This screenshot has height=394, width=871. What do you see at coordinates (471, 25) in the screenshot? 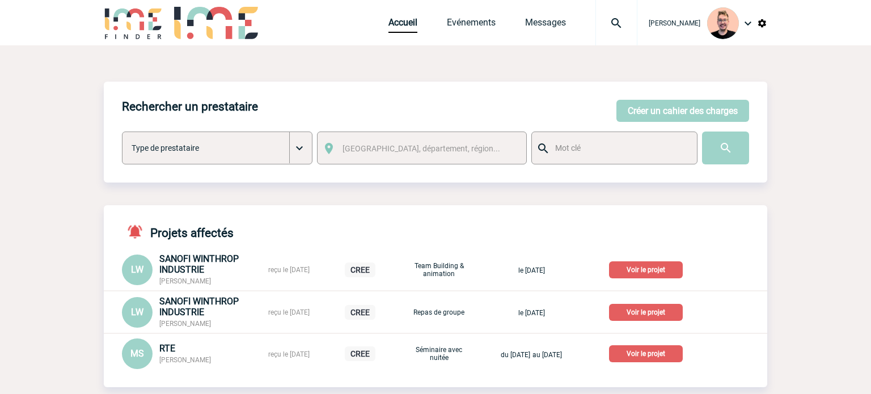
I see `a: Evénements` at bounding box center [471, 25].